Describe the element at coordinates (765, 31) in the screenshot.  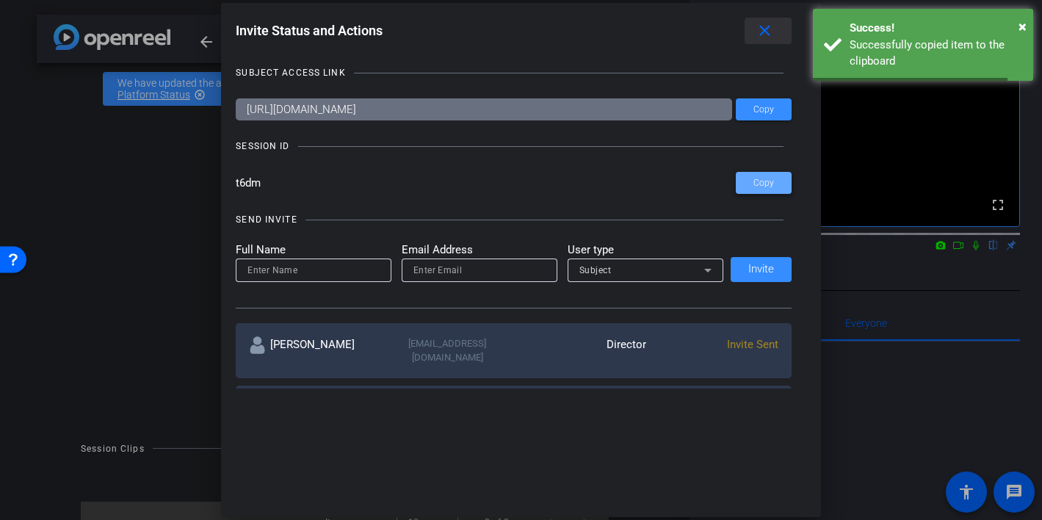
I see `mat-icon: close` at that location.